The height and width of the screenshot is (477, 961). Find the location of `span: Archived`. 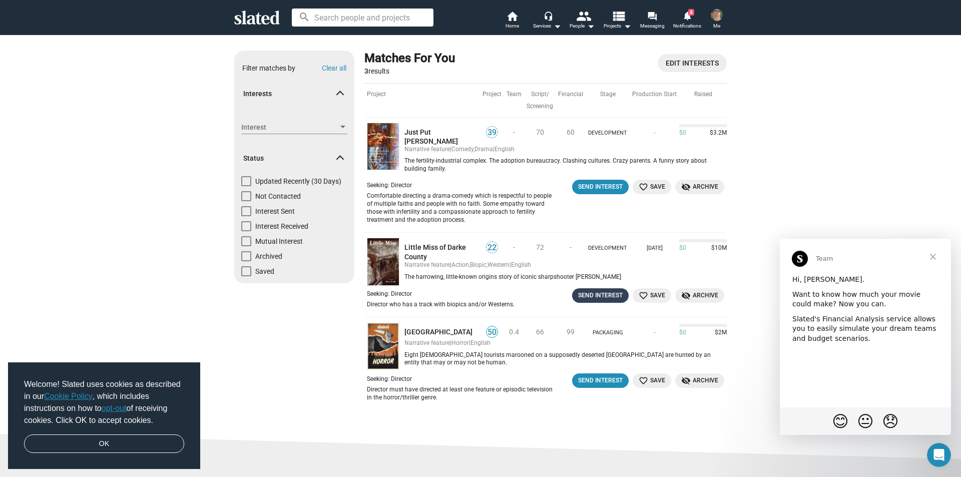

span: Archived is located at coordinates (269, 256).